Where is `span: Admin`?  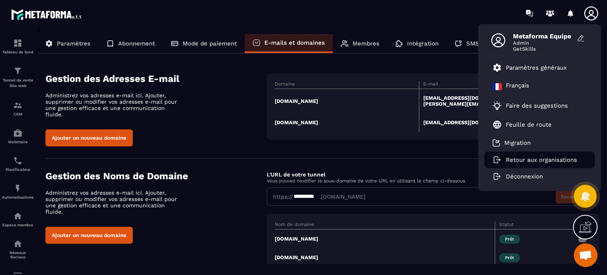
span: Admin is located at coordinates (542, 43).